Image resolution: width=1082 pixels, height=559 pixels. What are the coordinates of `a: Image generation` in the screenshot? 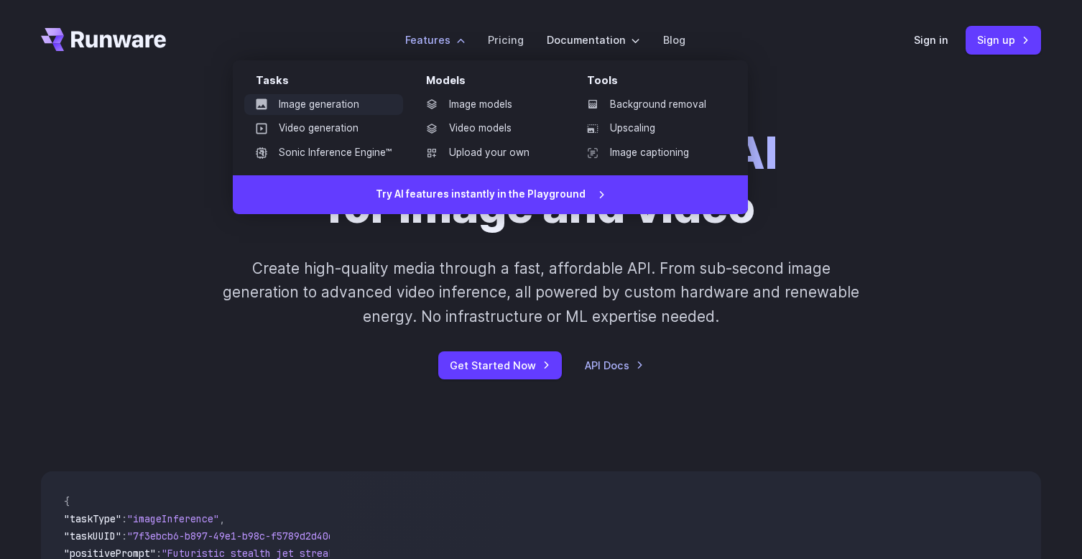 It's located at (323, 105).